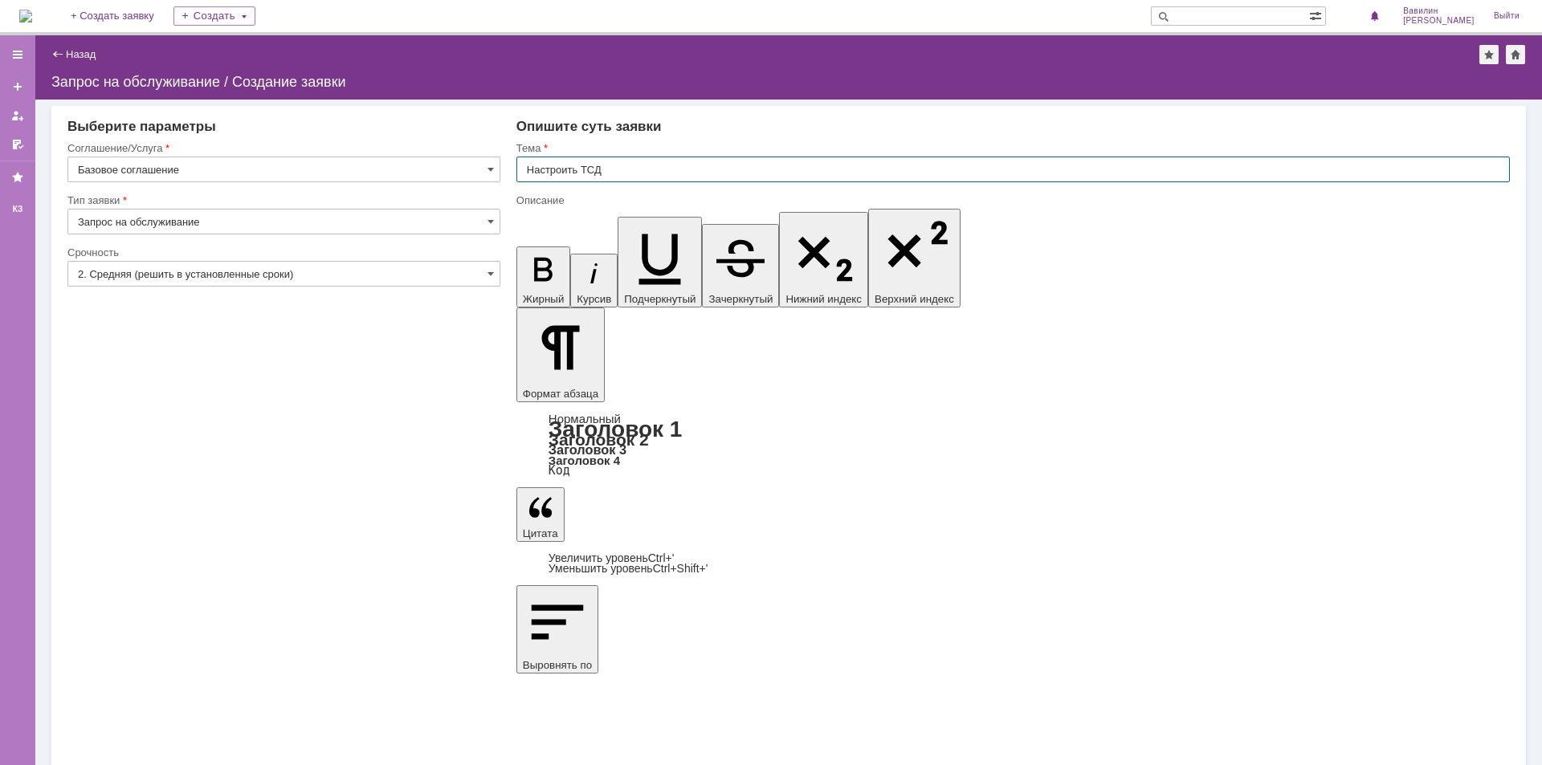 Image resolution: width=1542 pixels, height=765 pixels. What do you see at coordinates (1013, 564) in the screenshot?
I see `div: Цитата` at bounding box center [1013, 564].